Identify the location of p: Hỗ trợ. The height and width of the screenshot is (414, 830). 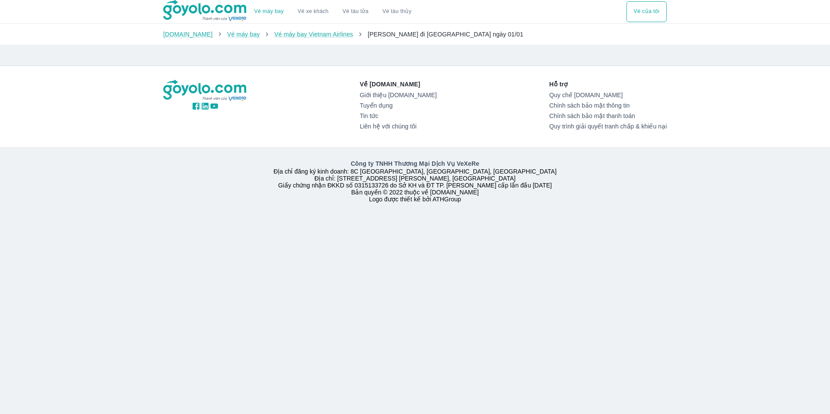
(607, 84).